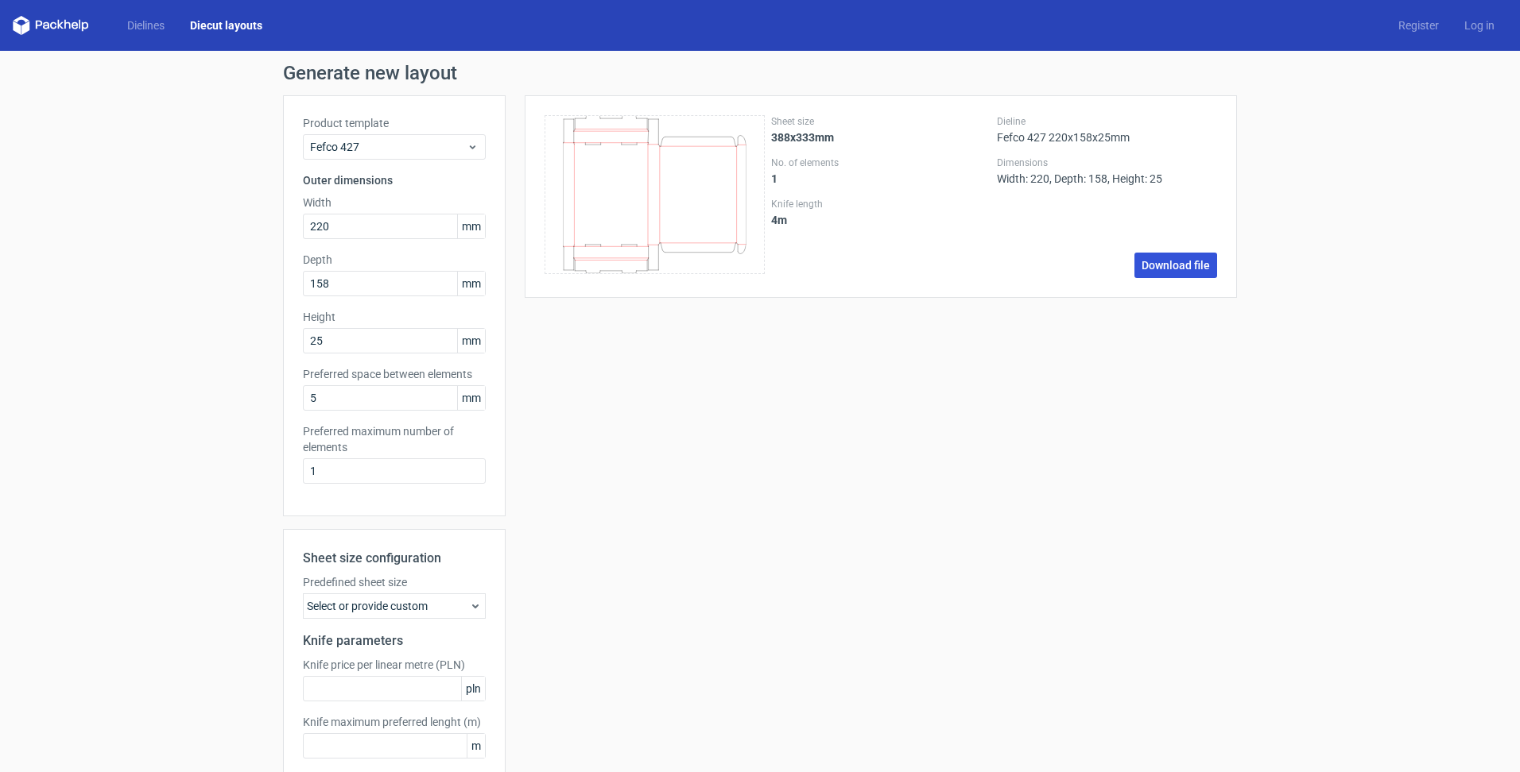  Describe the element at coordinates (473, 689) in the screenshot. I see `span: pln` at that location.